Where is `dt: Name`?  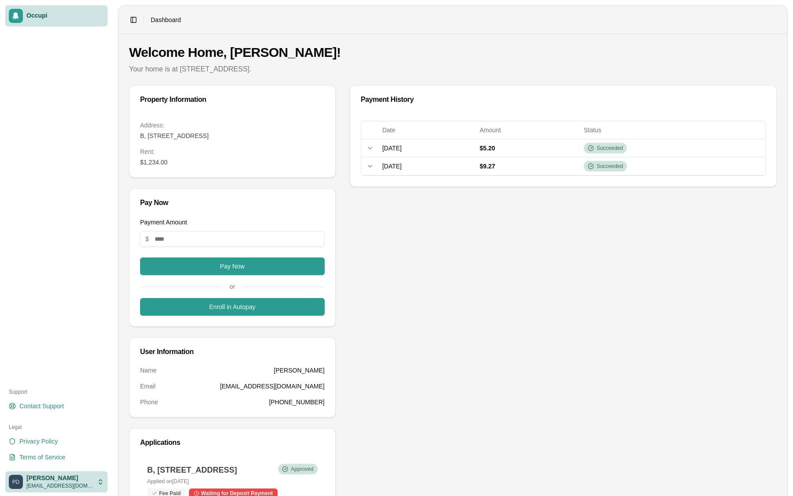 dt: Name is located at coordinates (148, 370).